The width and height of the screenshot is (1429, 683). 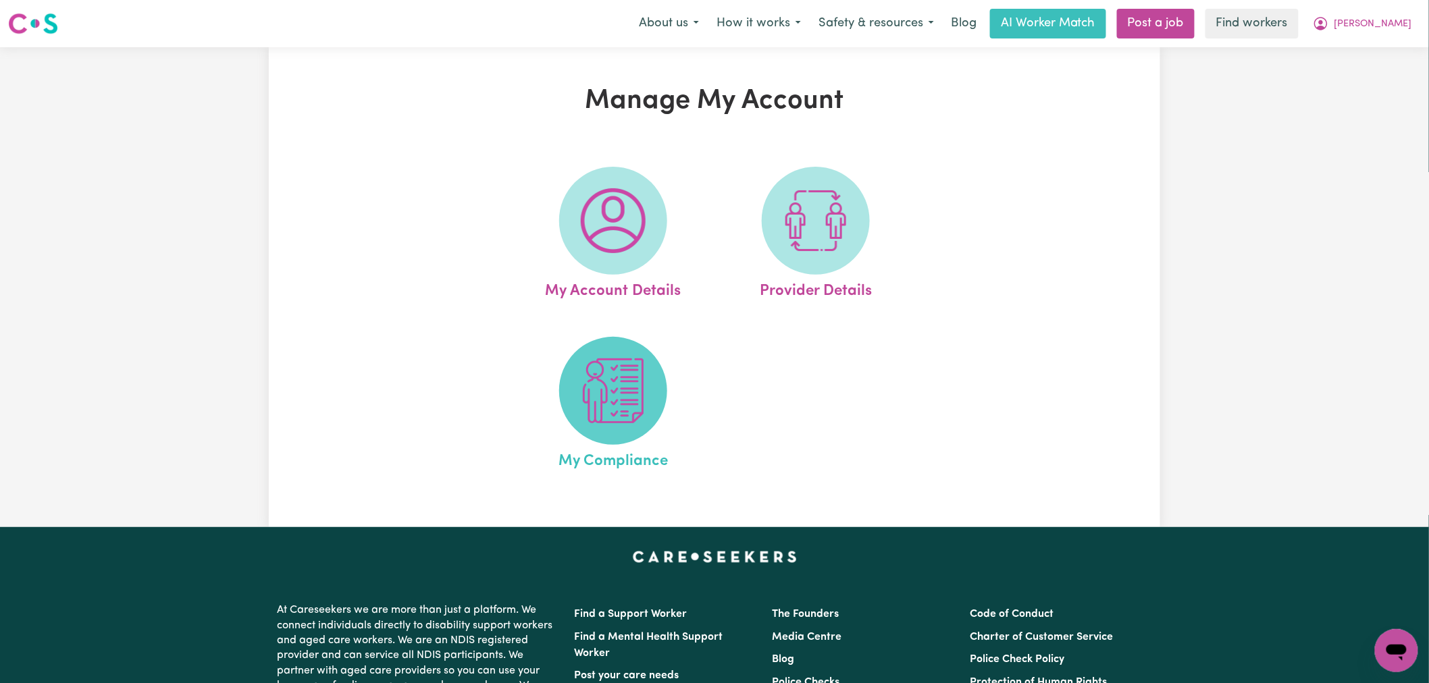 What do you see at coordinates (33, 24) in the screenshot?
I see `img: Careseekers logo` at bounding box center [33, 24].